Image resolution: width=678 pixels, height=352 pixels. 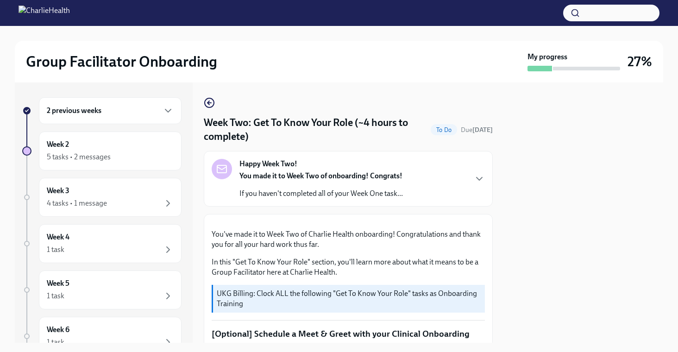 I want to click on p: UKG Billing: Clock ALL the following "Get To Know Your Role" tasks as Onboarding Training, so click(x=349, y=299).